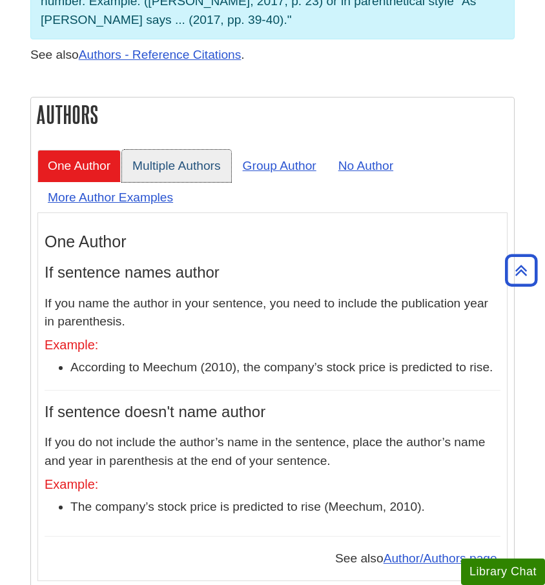 This screenshot has height=585, width=545. What do you see at coordinates (273, 242) in the screenshot?
I see `h3: One Author` at bounding box center [273, 242].